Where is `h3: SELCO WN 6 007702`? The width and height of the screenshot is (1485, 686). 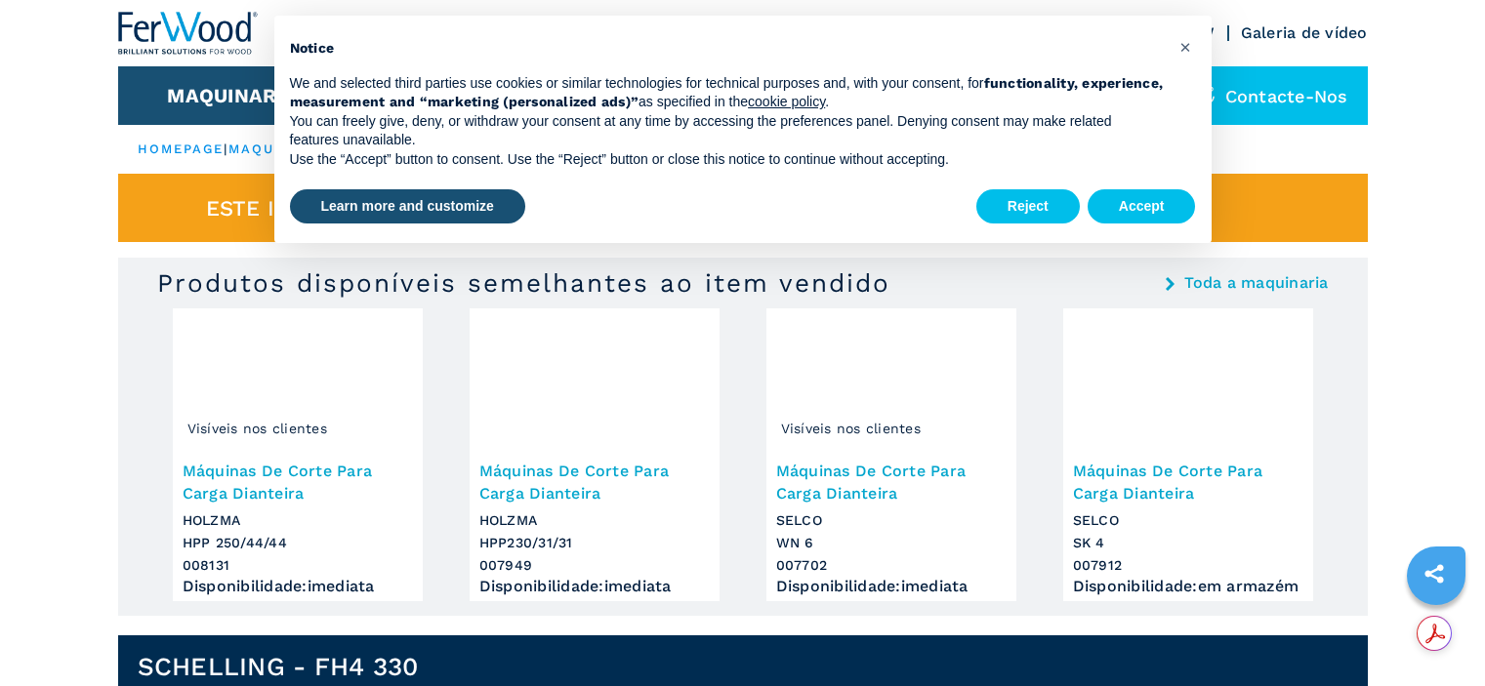 h3: SELCO WN 6 007702 is located at coordinates (891, 543).